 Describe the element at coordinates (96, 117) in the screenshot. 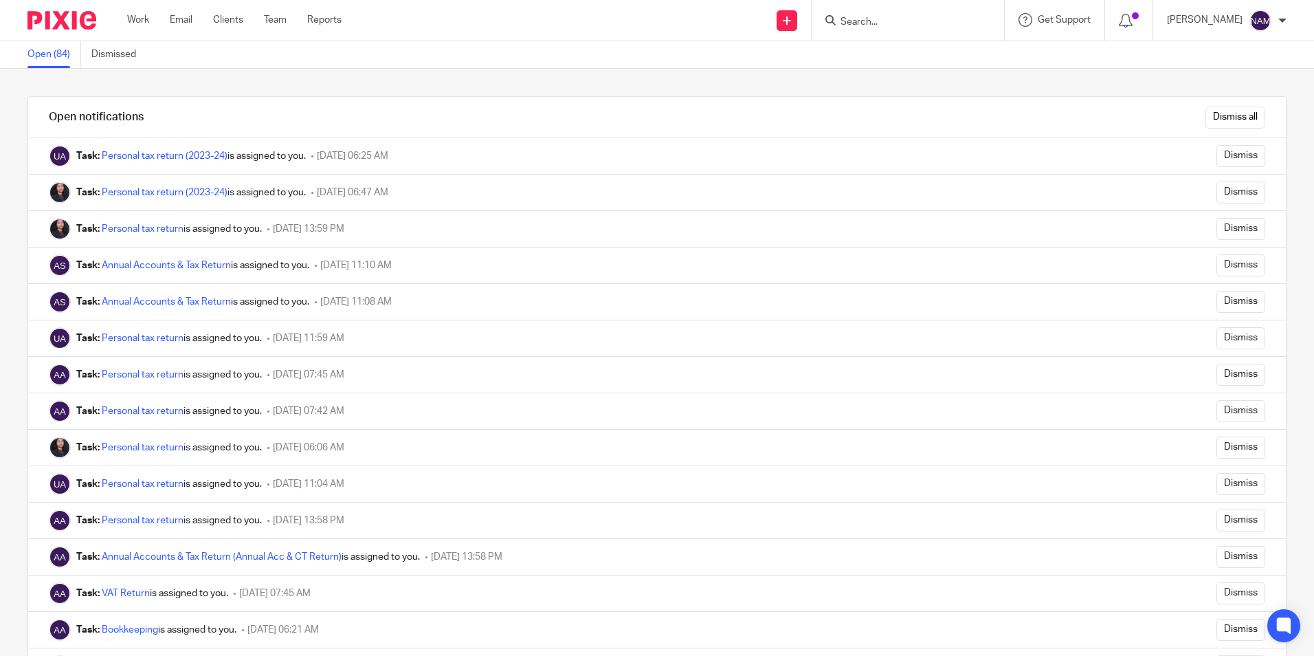

I see `h1: Open notifications` at that location.